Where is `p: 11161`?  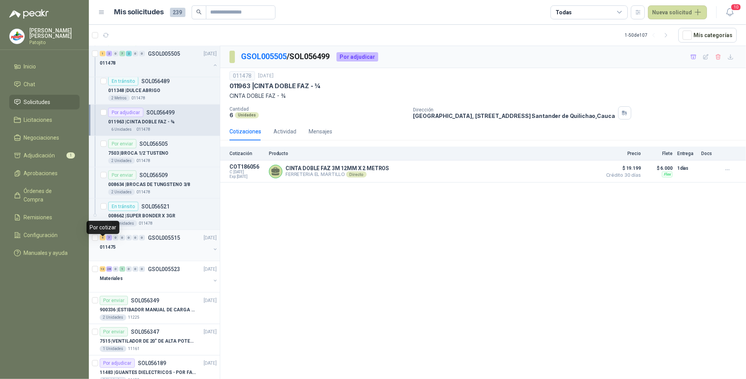 p: 11161 is located at coordinates (134, 349).